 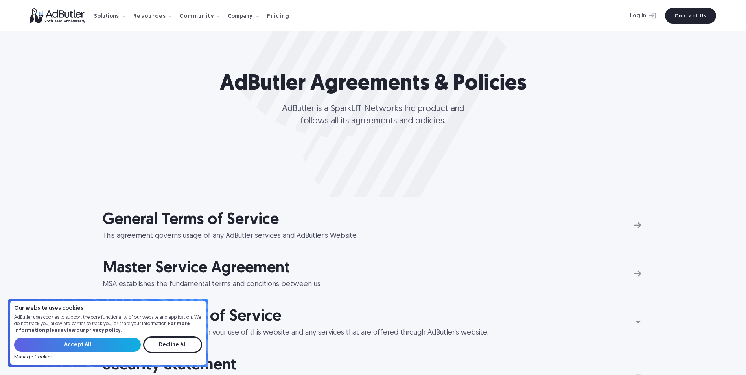 What do you see at coordinates (373, 116) in the screenshot?
I see `p: AdButler is a SparkLIT Networks Inc product and follows all its agreements and policies.` at bounding box center [373, 116].